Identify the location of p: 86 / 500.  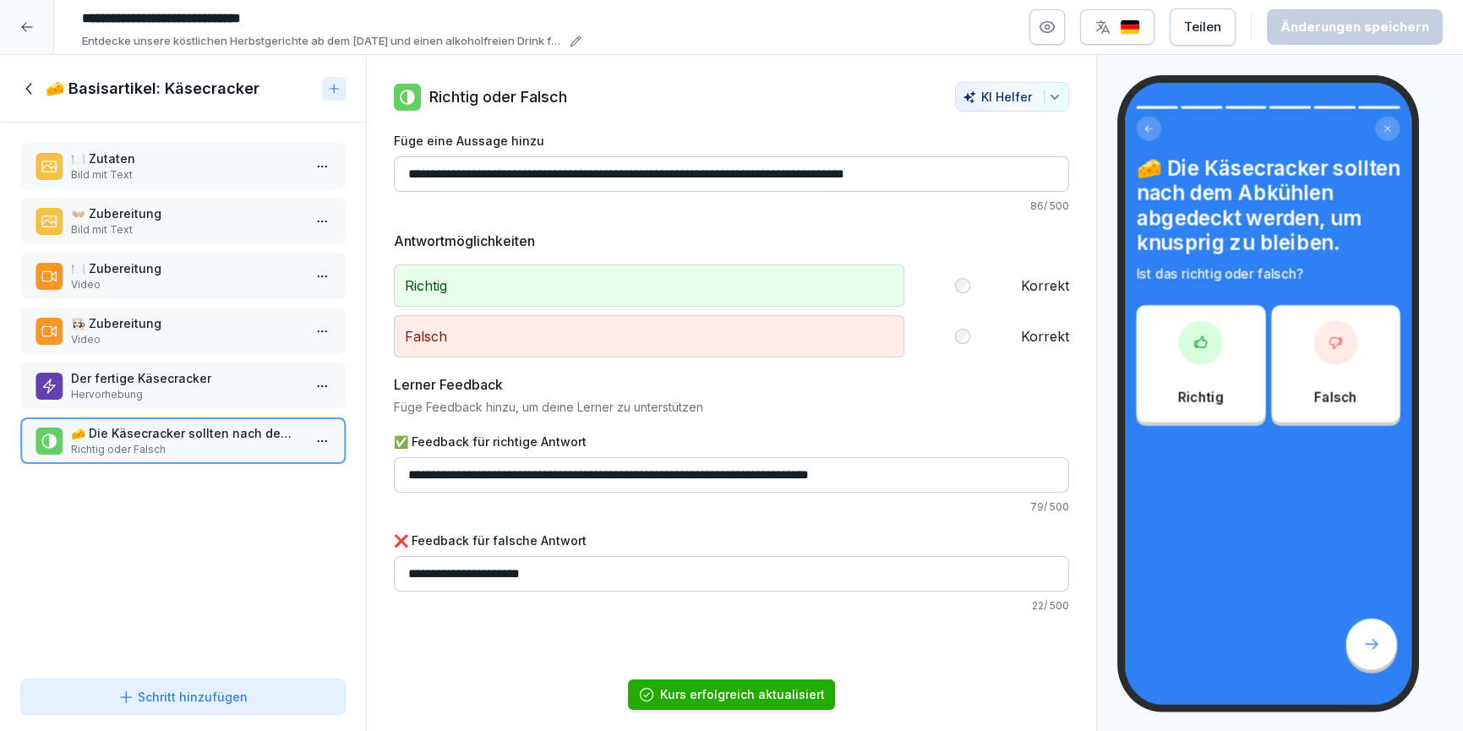
(732, 206).